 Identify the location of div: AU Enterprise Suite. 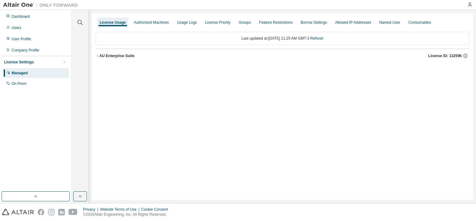
(117, 56).